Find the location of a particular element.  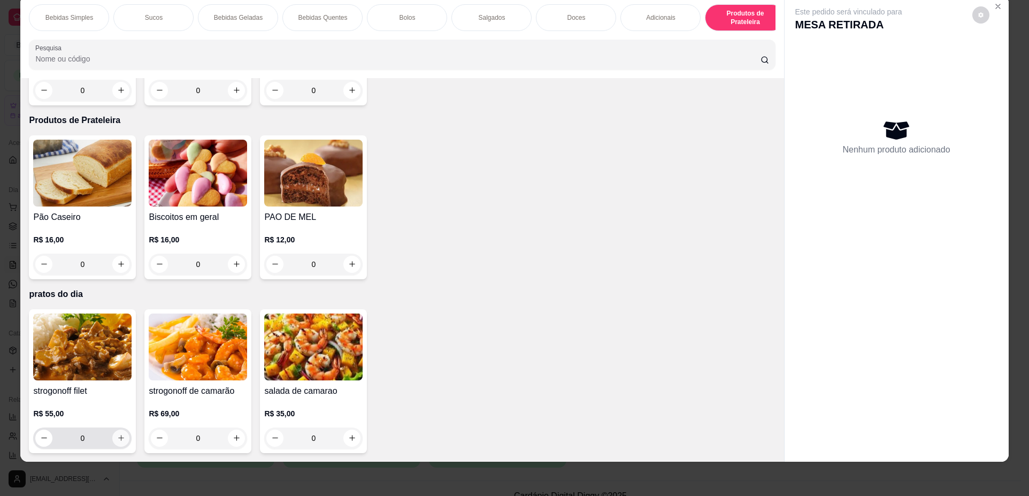

p: R$ 55,00 is located at coordinates (82, 413).